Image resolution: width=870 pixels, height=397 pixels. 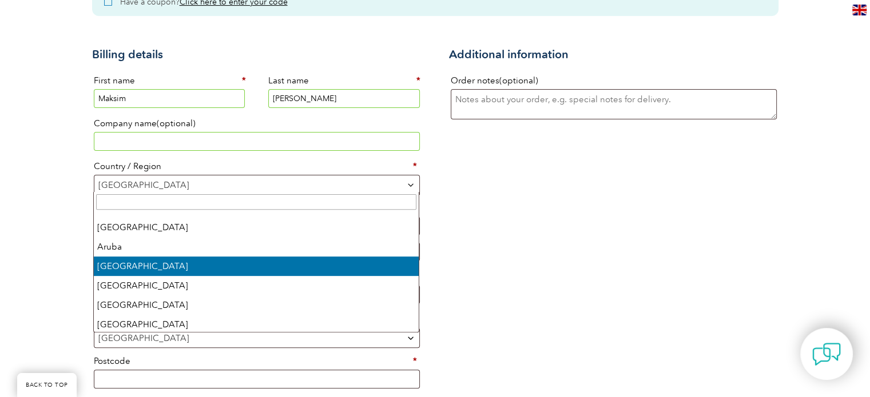 I want to click on label: Order notes, so click(x=614, y=81).